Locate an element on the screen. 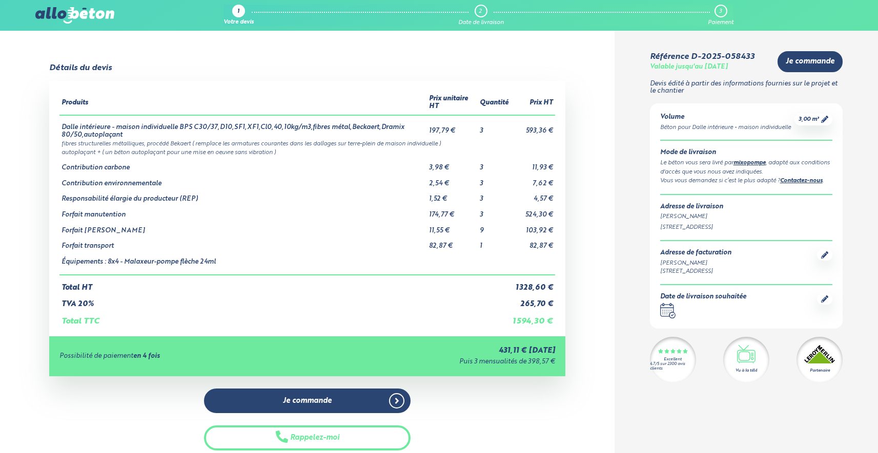 This screenshot has height=453, width=878. div: Volume is located at coordinates (725, 117).